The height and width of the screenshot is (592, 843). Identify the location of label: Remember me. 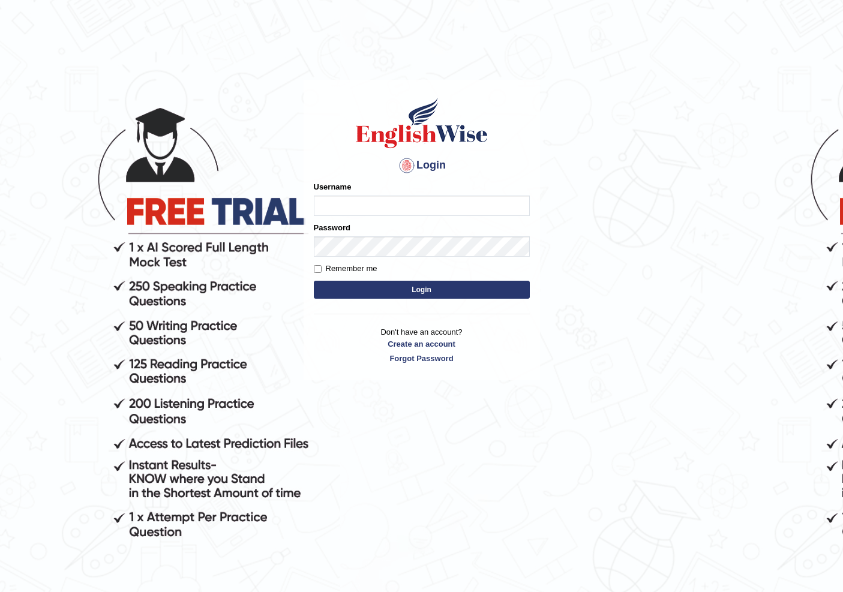
(346, 269).